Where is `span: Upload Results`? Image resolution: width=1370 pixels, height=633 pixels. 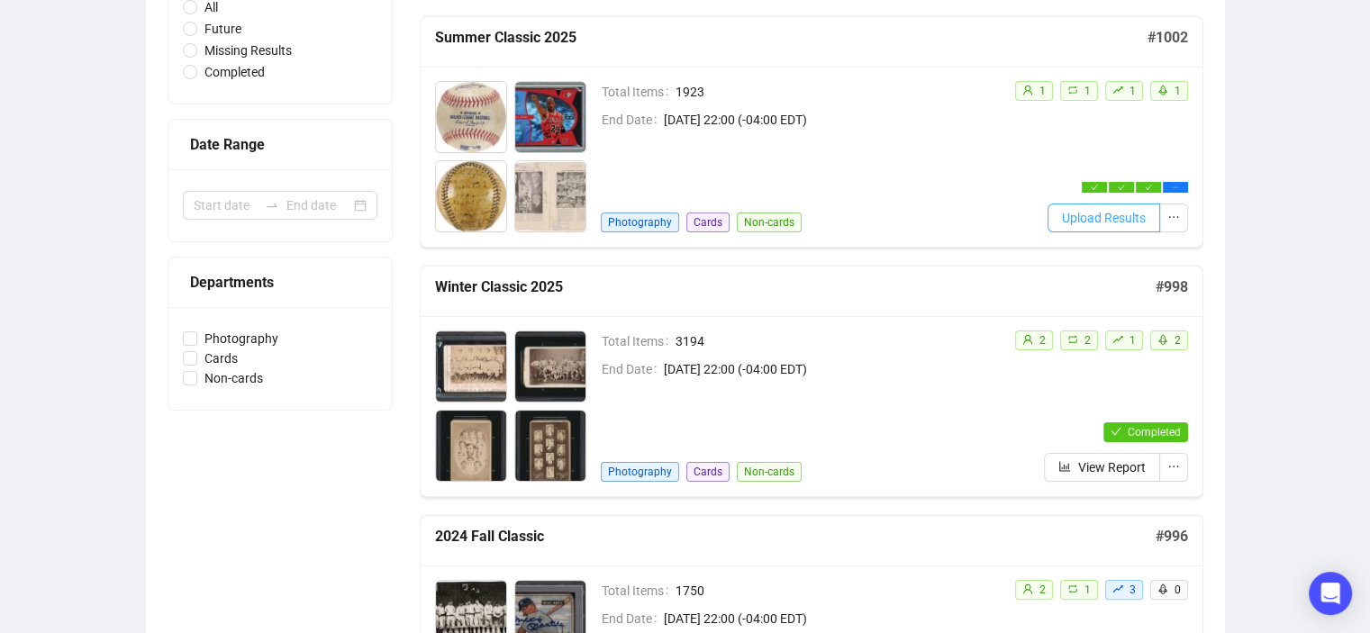 span: Upload Results is located at coordinates (1103, 218).